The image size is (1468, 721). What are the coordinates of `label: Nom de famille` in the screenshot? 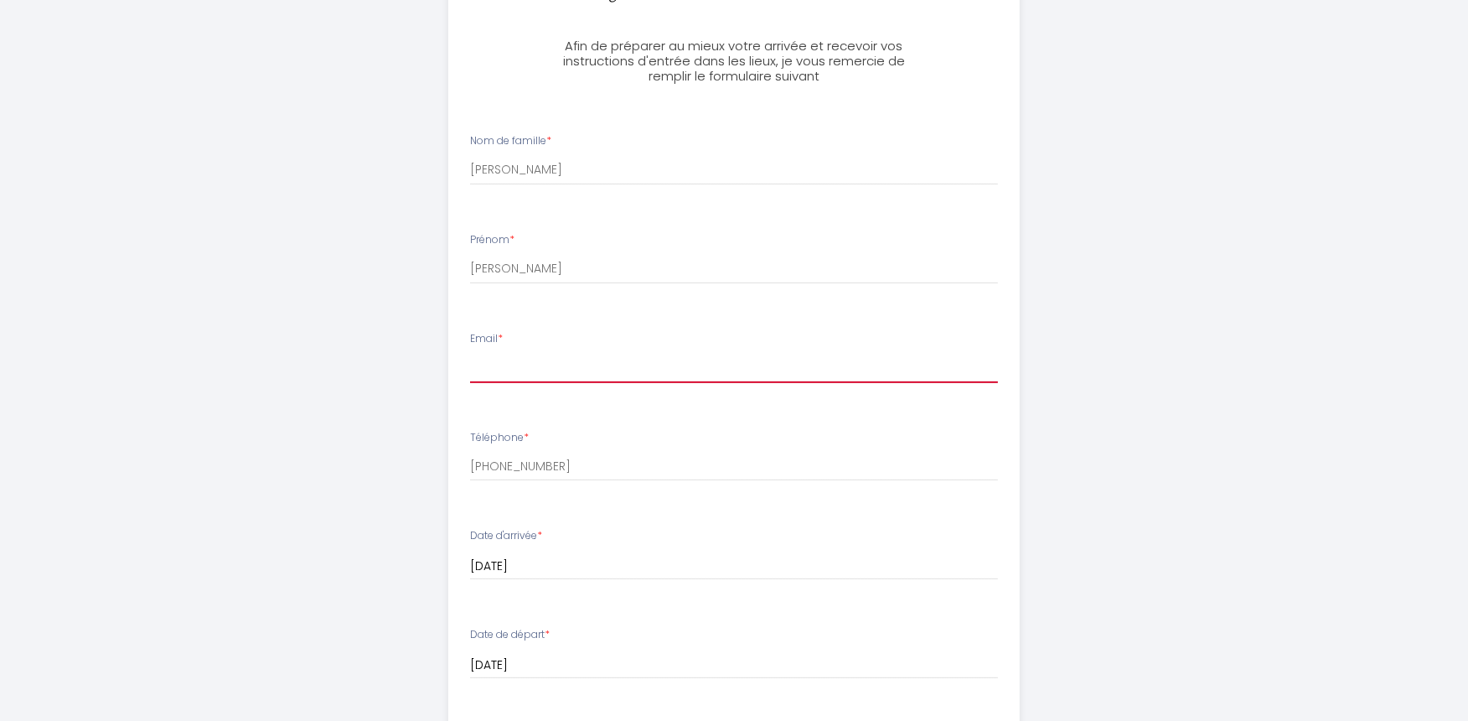 It's located at (510, 141).